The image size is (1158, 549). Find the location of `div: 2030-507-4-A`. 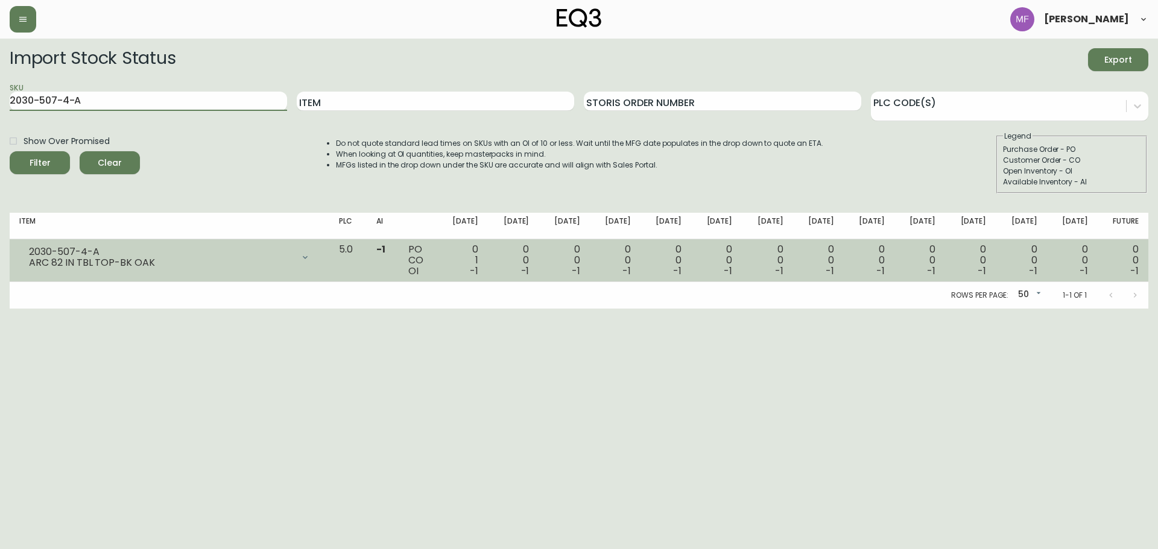

div: 2030-507-4-A is located at coordinates (161, 252).